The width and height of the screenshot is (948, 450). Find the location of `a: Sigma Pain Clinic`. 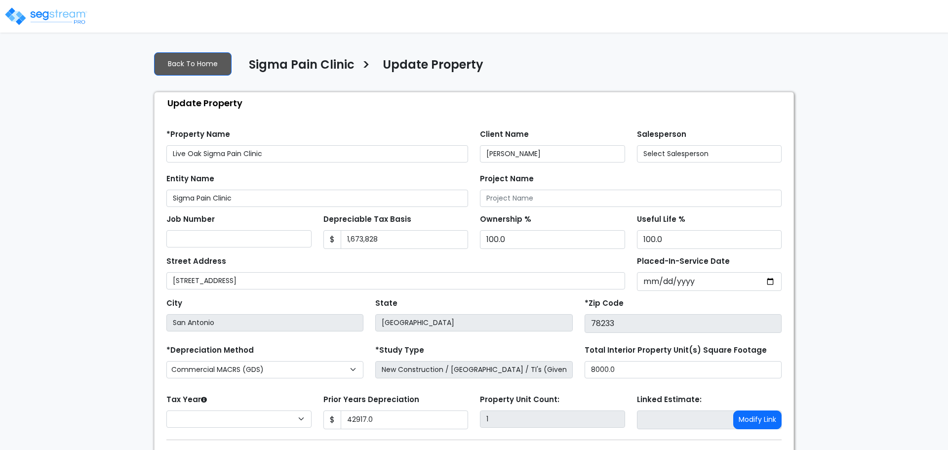

a: Sigma Pain Clinic is located at coordinates (298, 68).